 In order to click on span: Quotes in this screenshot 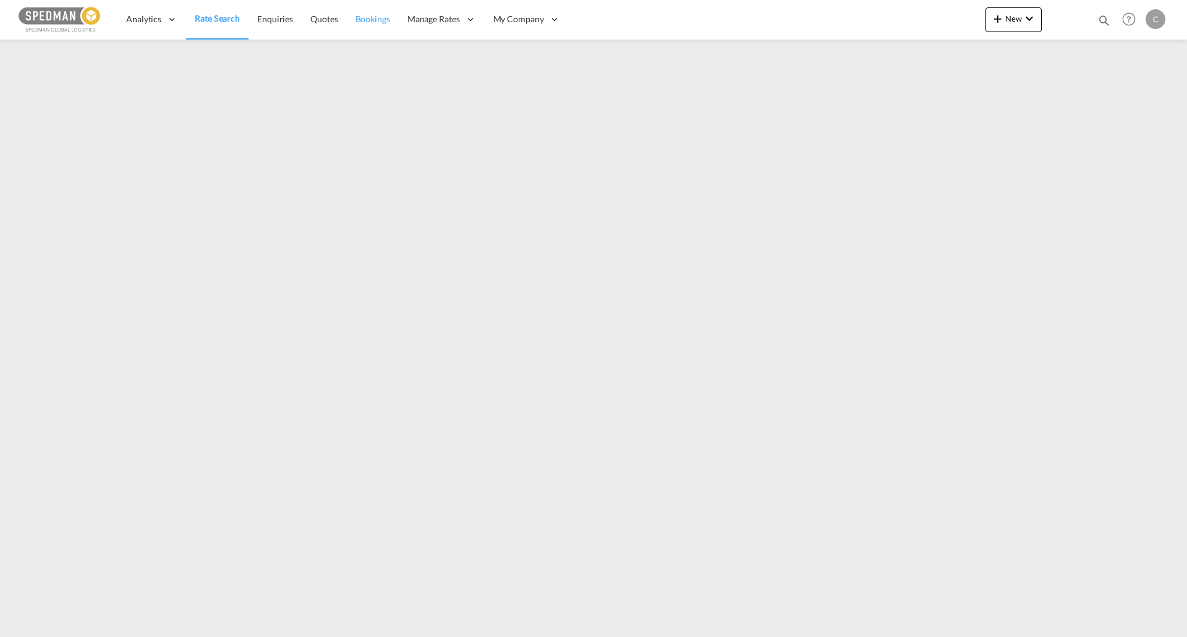, I will do `click(324, 19)`.